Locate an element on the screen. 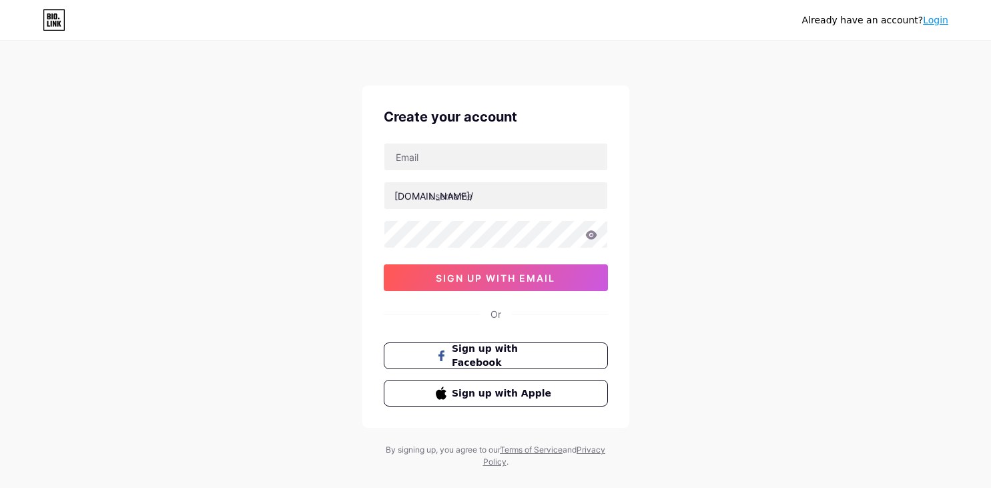  button: Sign up with Facebook is located at coordinates (496, 356).